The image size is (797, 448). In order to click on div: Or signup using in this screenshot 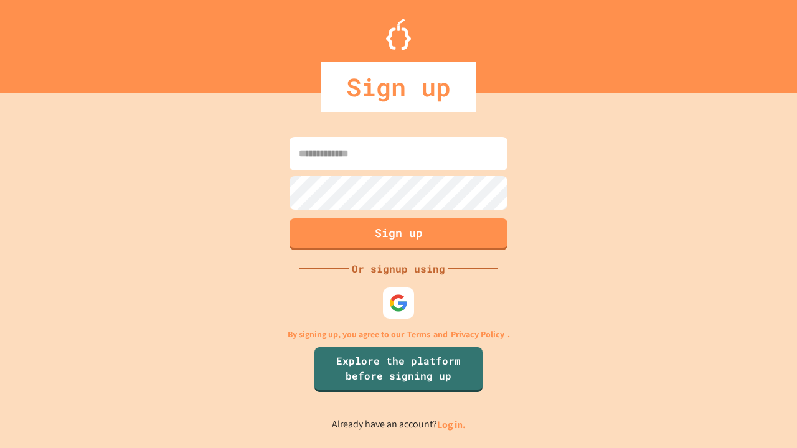, I will do `click(399, 269)`.